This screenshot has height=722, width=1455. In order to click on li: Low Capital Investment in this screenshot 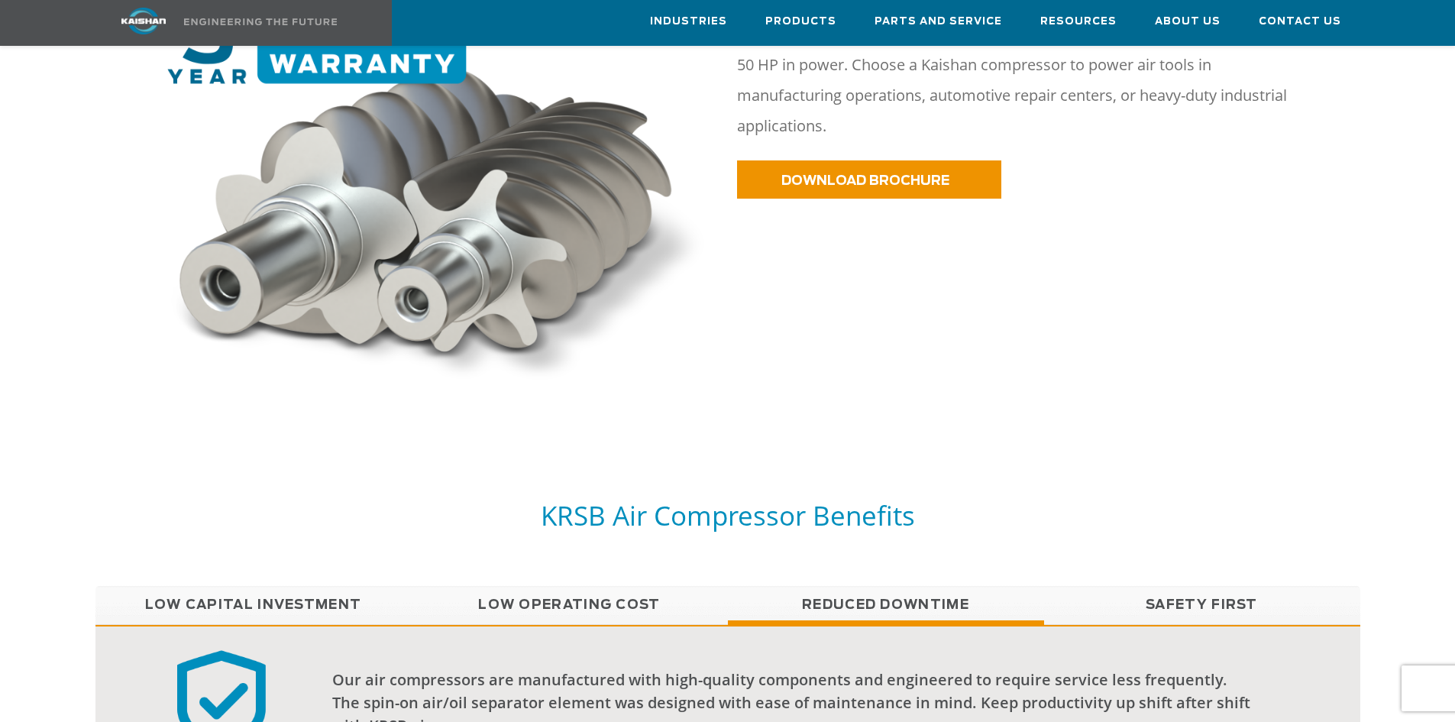, I will do `click(254, 605)`.